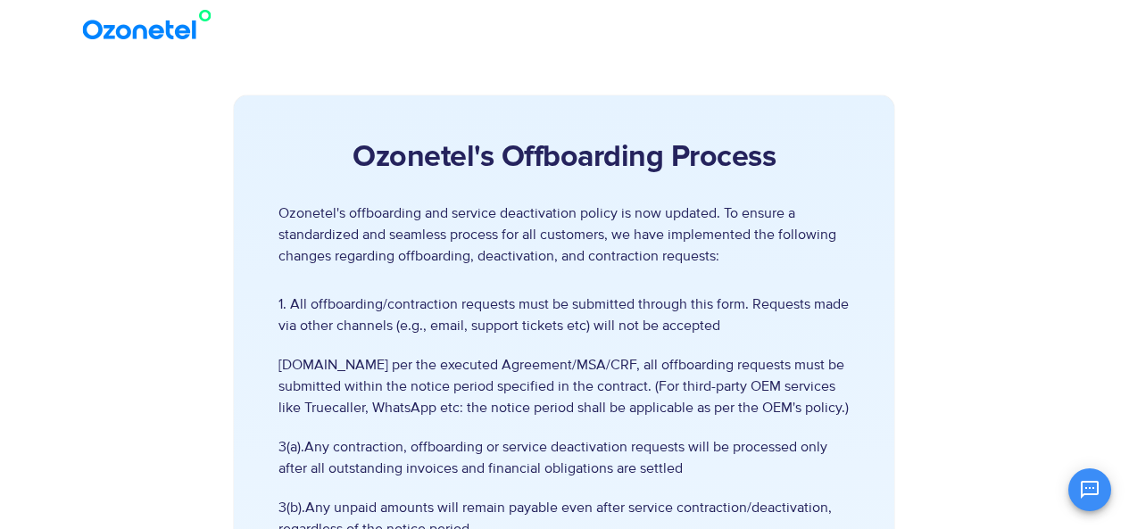 Image resolution: width=1129 pixels, height=529 pixels. What do you see at coordinates (564, 235) in the screenshot?
I see `p: Ozonetel's offboarding and service deactivation policy is now updated. To ensure a standardized a...` at bounding box center [564, 235].